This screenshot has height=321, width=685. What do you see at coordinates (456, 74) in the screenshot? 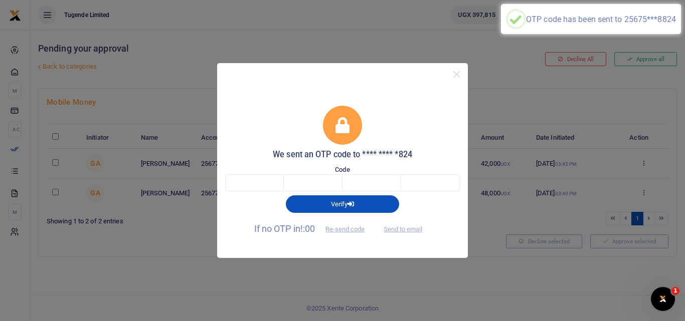
I see `button: Close` at bounding box center [456, 74].